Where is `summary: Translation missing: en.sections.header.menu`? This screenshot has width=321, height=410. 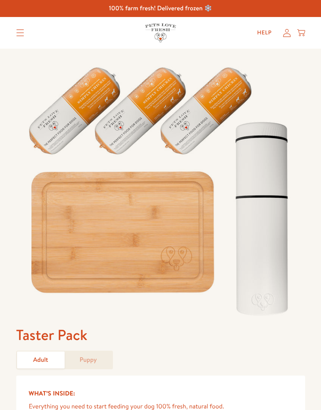
summary: Translation missing: en.sections.header.menu is located at coordinates (20, 33).